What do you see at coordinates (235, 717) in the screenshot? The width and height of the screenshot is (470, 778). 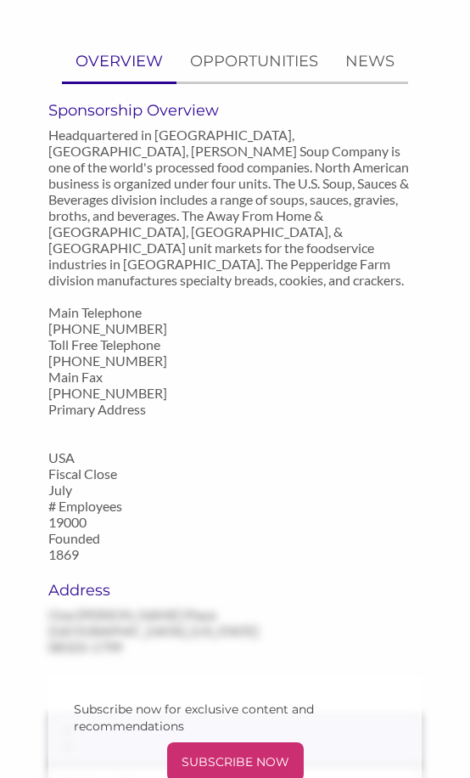 I see `h5: Subscribe now for exclusive content and recommendations` at bounding box center [235, 717].